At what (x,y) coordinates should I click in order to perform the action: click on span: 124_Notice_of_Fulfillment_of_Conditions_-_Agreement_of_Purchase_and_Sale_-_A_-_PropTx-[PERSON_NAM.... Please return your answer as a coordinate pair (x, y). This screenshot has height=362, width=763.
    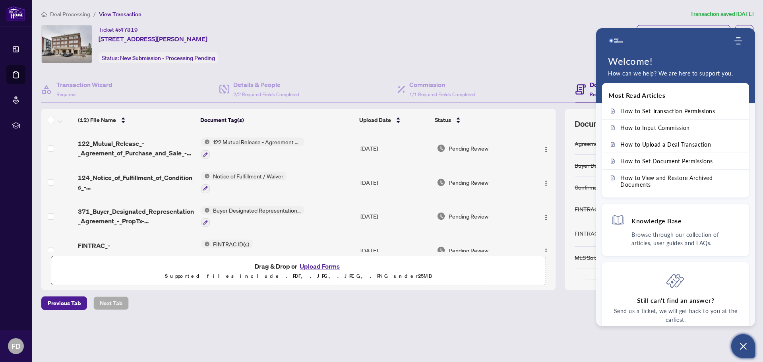
    Looking at the image, I should click on (136, 182).